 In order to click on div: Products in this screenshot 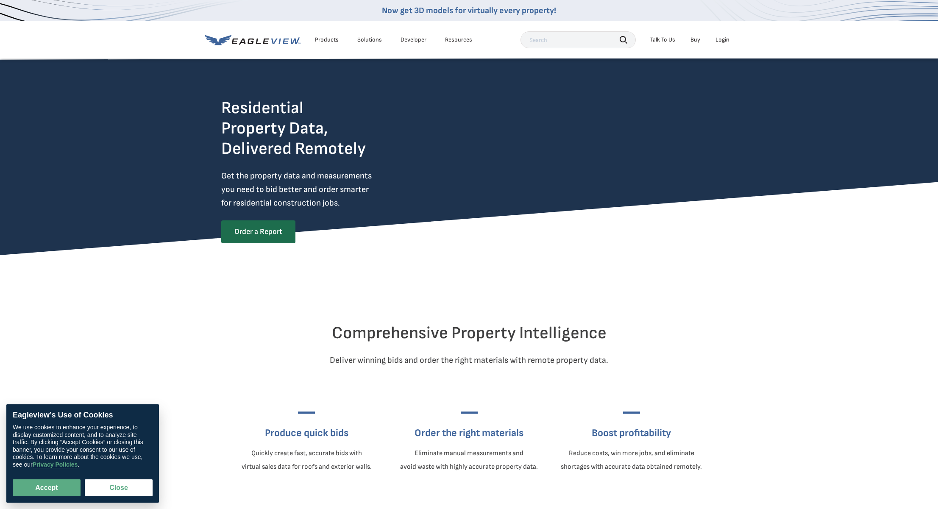, I will do `click(327, 40)`.